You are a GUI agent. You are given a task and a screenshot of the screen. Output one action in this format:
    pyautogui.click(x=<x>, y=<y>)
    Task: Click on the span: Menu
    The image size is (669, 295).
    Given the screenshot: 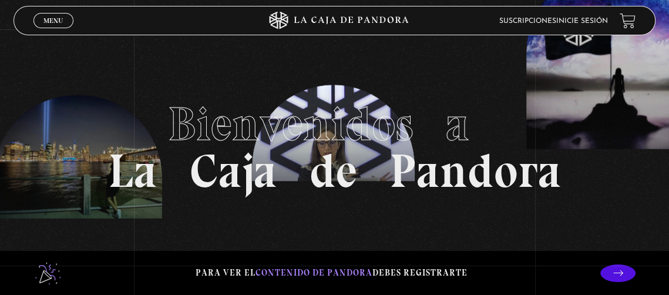 What is the action you would take?
    pyautogui.click(x=53, y=21)
    